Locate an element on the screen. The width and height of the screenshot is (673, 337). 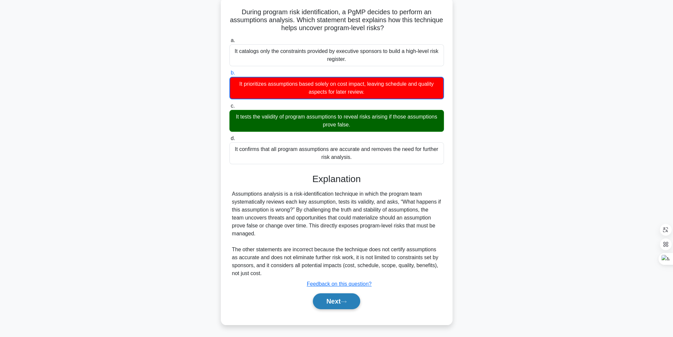
h3: Explanation is located at coordinates (337, 179).